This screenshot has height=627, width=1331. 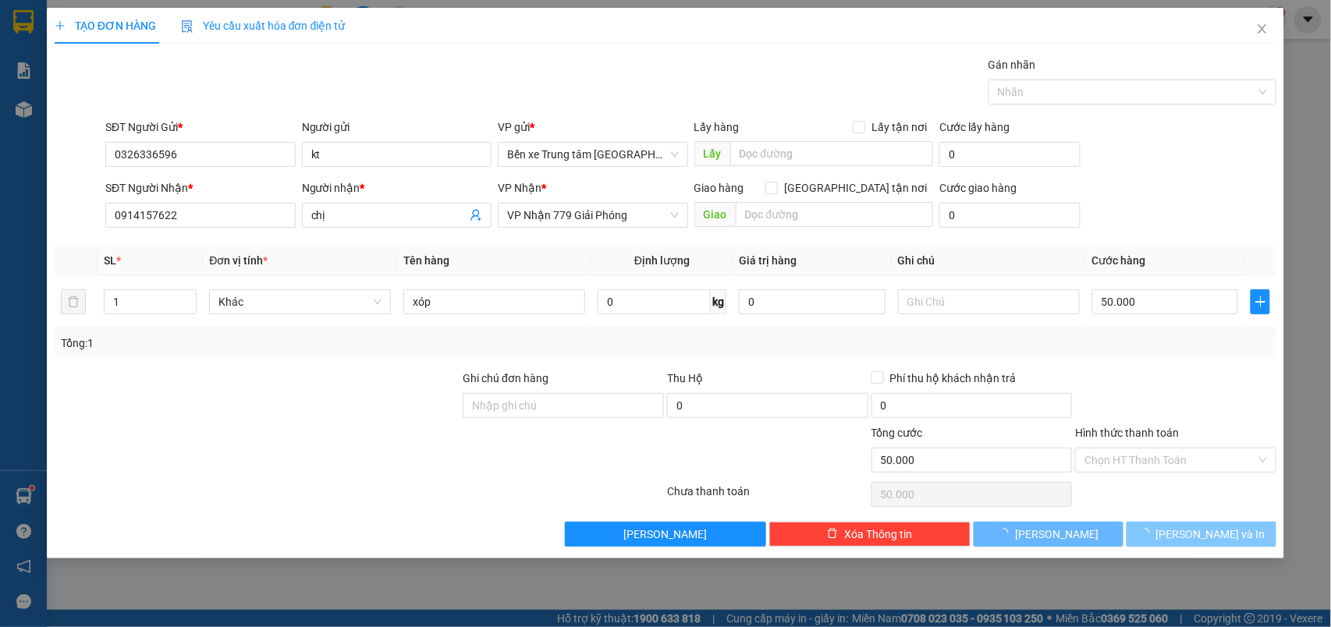 I want to click on span: Cước hàng, so click(x=1119, y=261).